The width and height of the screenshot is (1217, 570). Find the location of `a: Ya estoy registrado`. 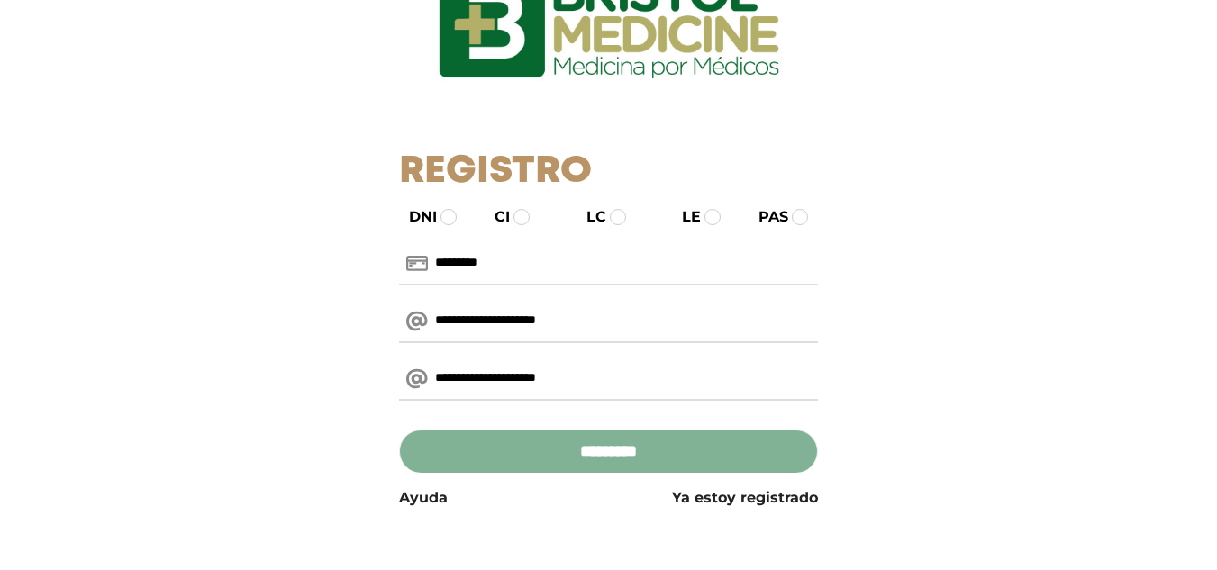

a: Ya estoy registrado is located at coordinates (745, 498).